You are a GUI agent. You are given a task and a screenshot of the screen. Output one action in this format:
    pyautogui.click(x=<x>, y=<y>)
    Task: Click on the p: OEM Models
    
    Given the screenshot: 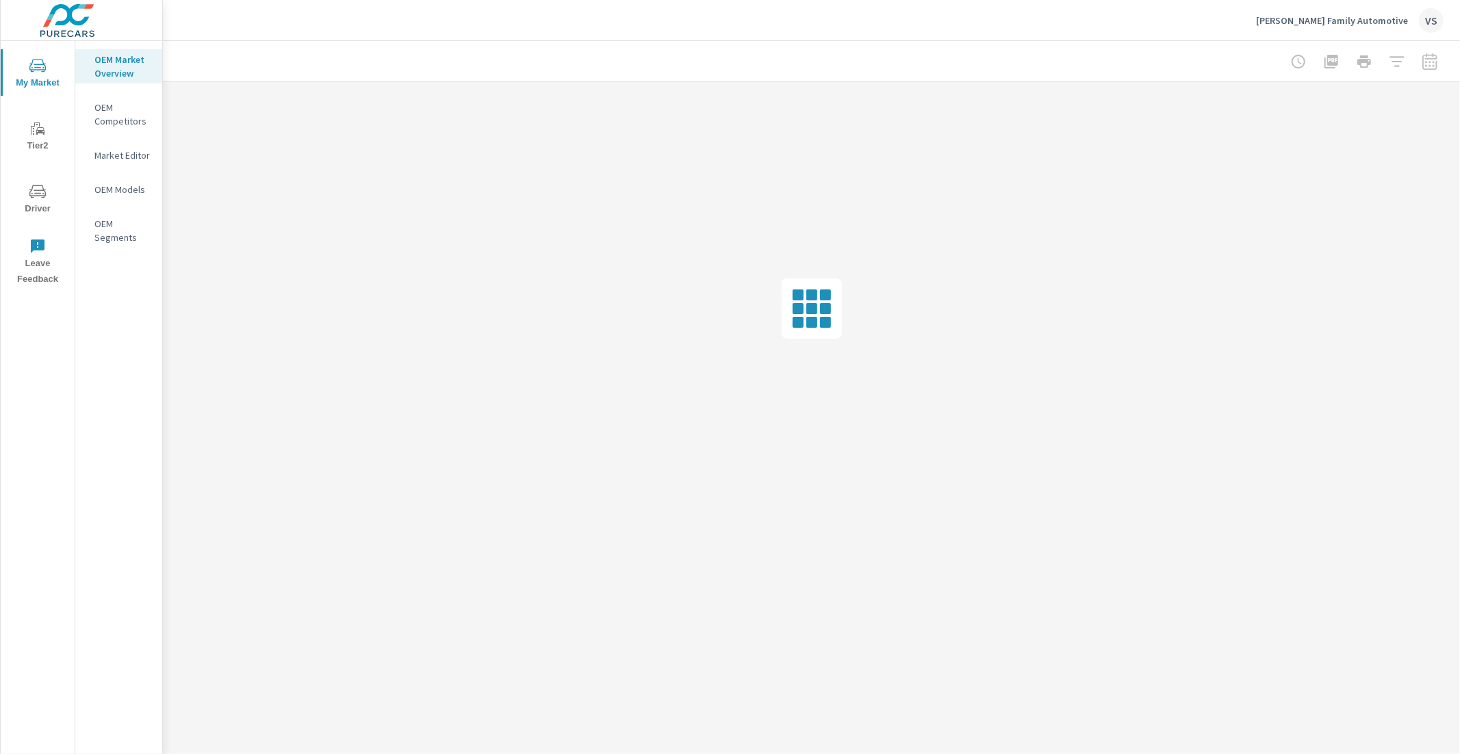 What is the action you would take?
    pyautogui.click(x=123, y=190)
    